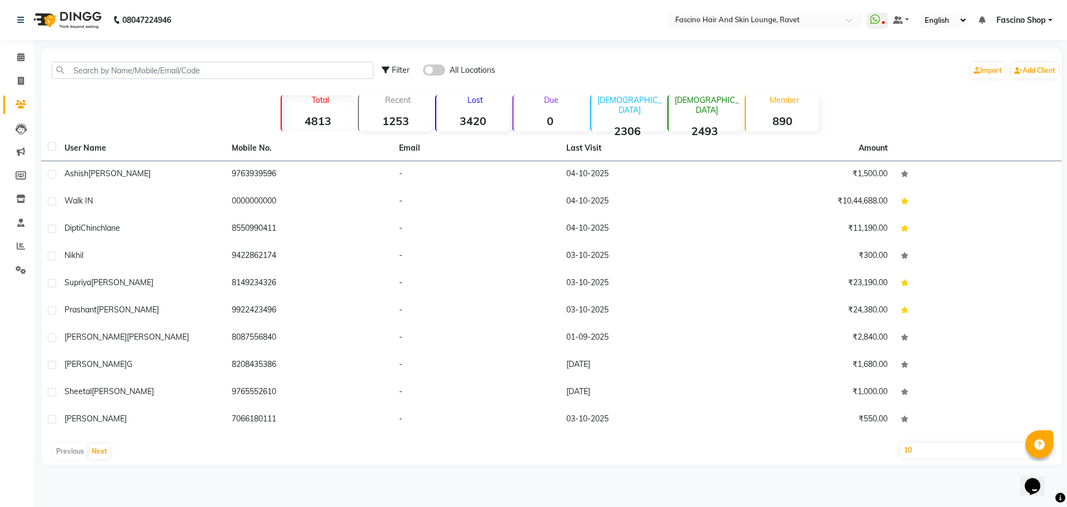 Image resolution: width=1067 pixels, height=507 pixels. I want to click on td: ₹23,190.00, so click(810, 283).